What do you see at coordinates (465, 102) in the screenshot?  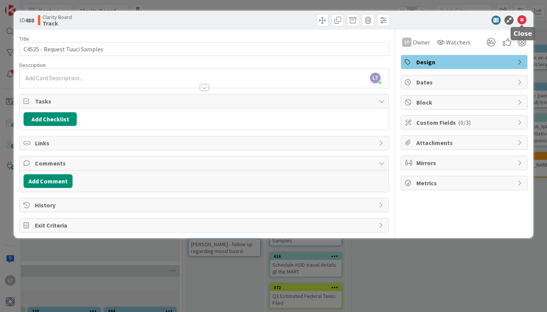 I see `span: Block` at bounding box center [465, 102].